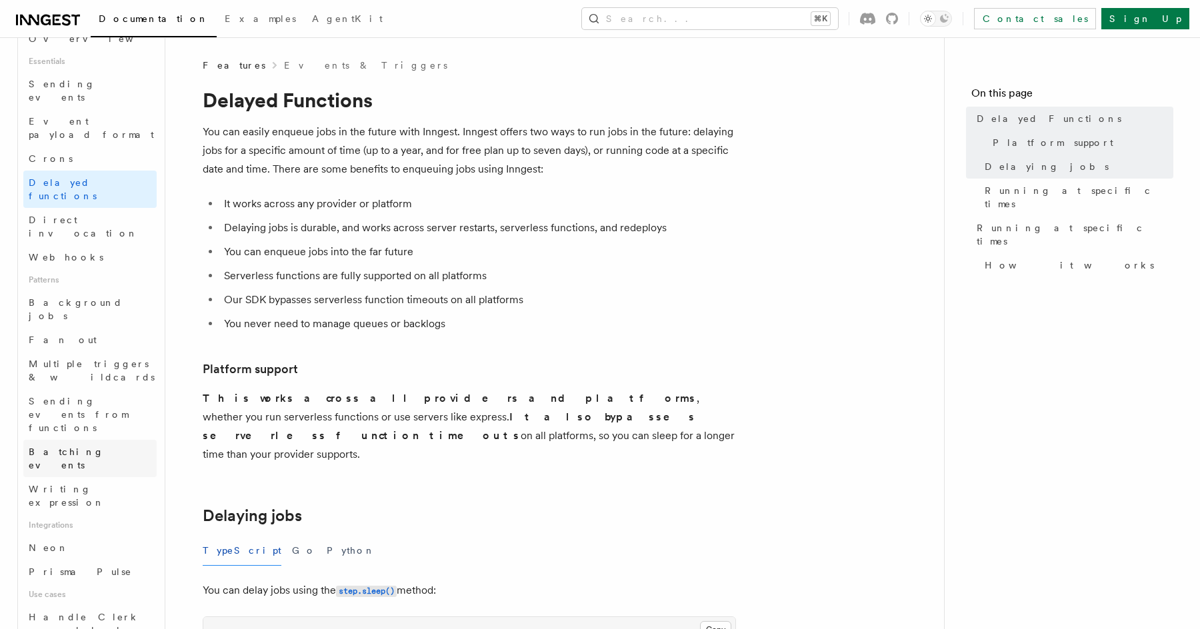 Image resolution: width=1200 pixels, height=629 pixels. I want to click on code: step.sleep(), so click(366, 591).